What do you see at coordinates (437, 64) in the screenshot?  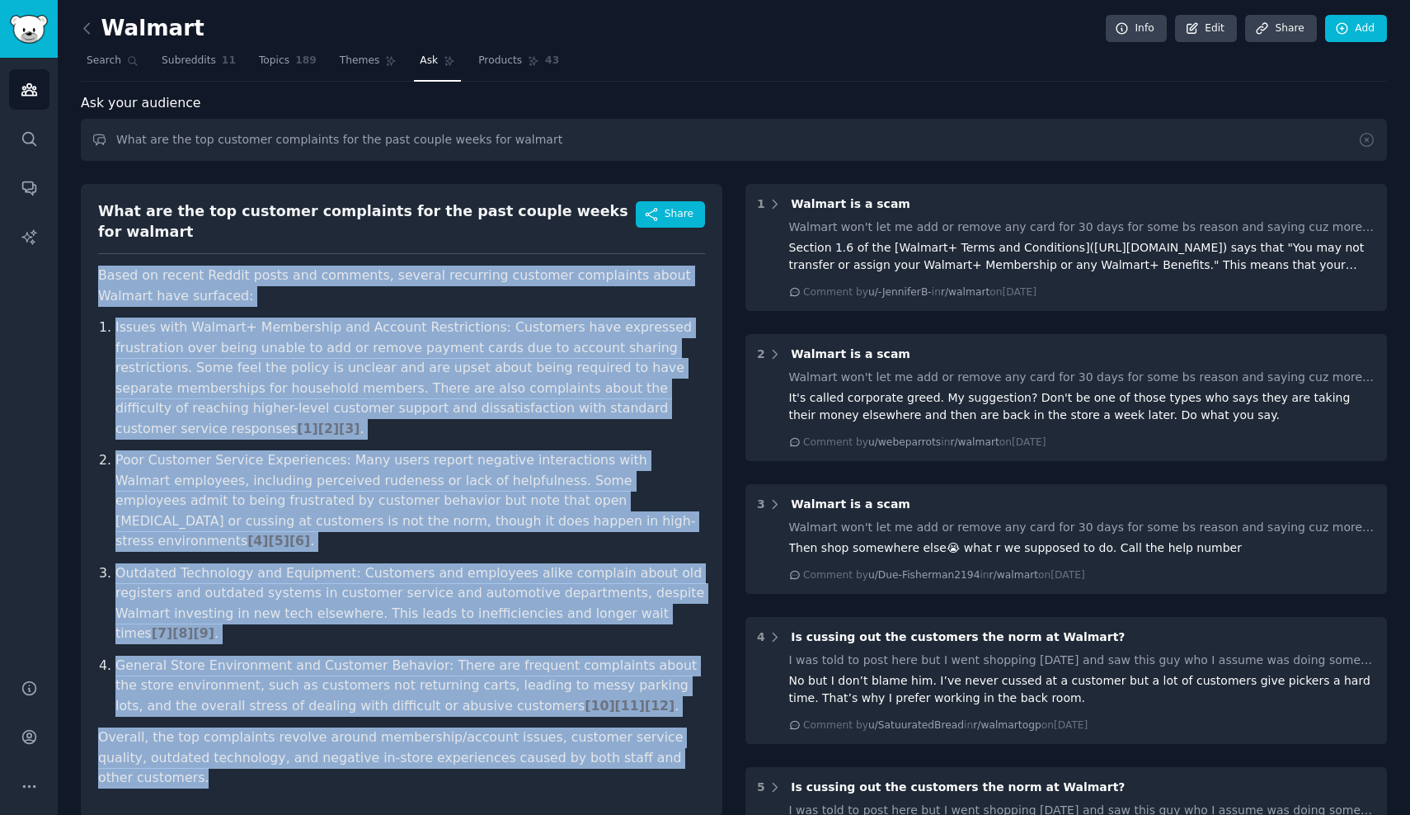 I see `a: Ask` at bounding box center [437, 64].